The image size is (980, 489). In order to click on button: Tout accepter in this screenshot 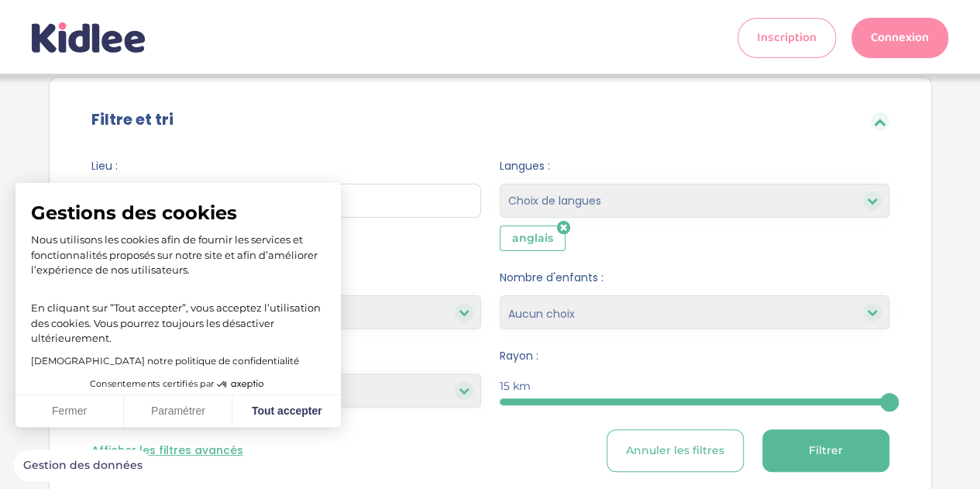, I will do `click(287, 411)`.